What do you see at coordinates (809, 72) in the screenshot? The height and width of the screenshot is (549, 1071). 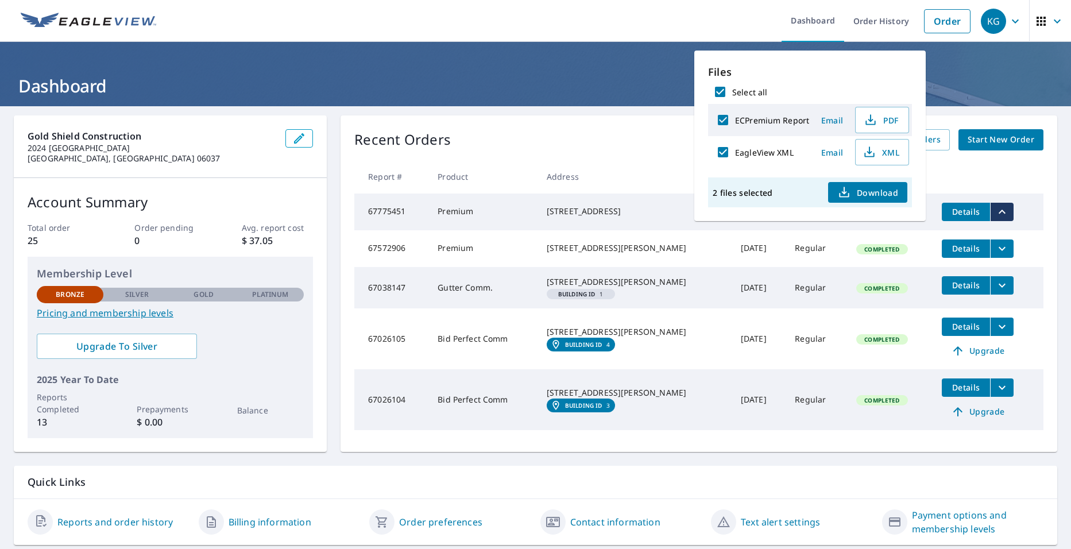 I see `p: Files` at bounding box center [809, 72].